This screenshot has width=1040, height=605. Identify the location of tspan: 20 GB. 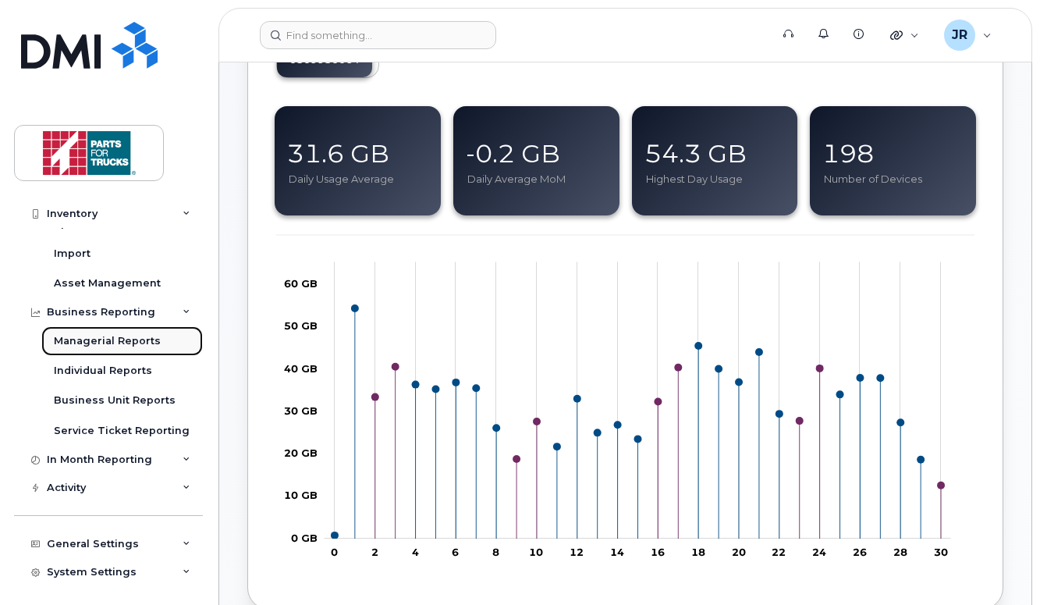
(300, 453).